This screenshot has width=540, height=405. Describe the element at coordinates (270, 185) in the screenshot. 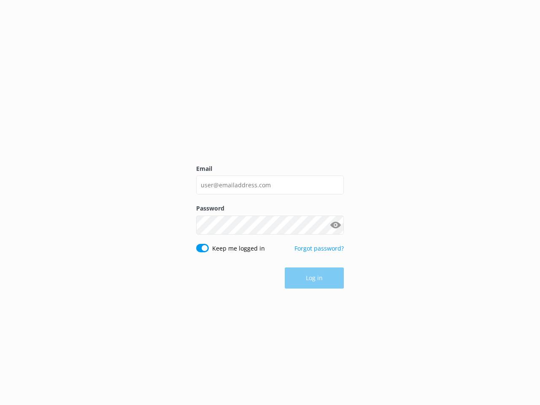

I see `input: user@emailaddress.com` at that location.